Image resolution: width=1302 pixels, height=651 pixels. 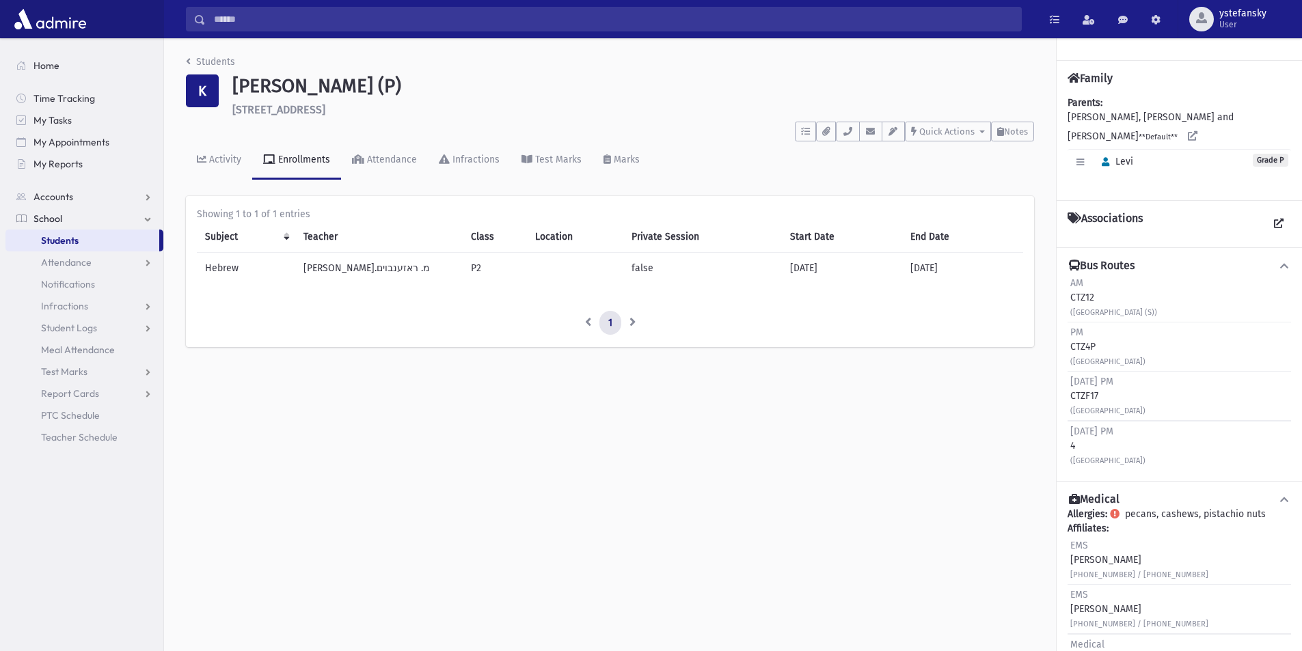 I want to click on div: CTZ4P, so click(x=1108, y=347).